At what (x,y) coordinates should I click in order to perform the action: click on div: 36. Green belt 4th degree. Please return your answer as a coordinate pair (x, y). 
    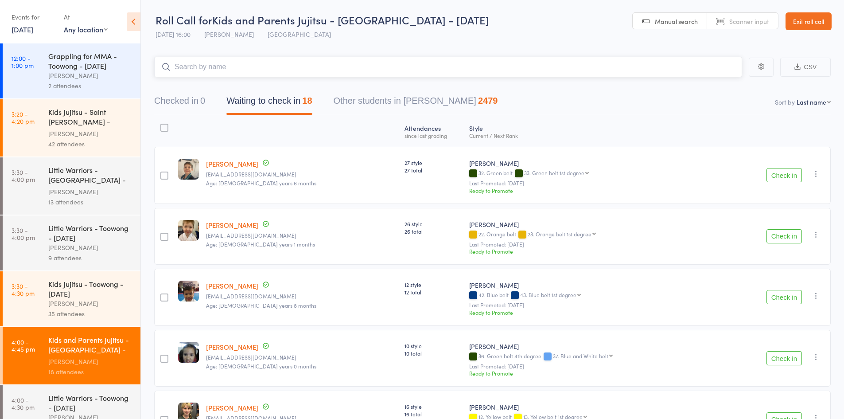
    Looking at the image, I should click on (604, 356).